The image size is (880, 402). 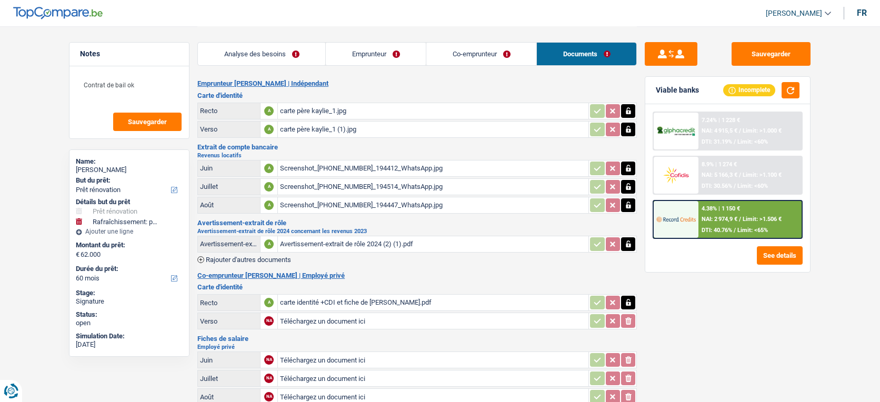 I want to click on span: NAI: 4 915,5 €, so click(x=719, y=130).